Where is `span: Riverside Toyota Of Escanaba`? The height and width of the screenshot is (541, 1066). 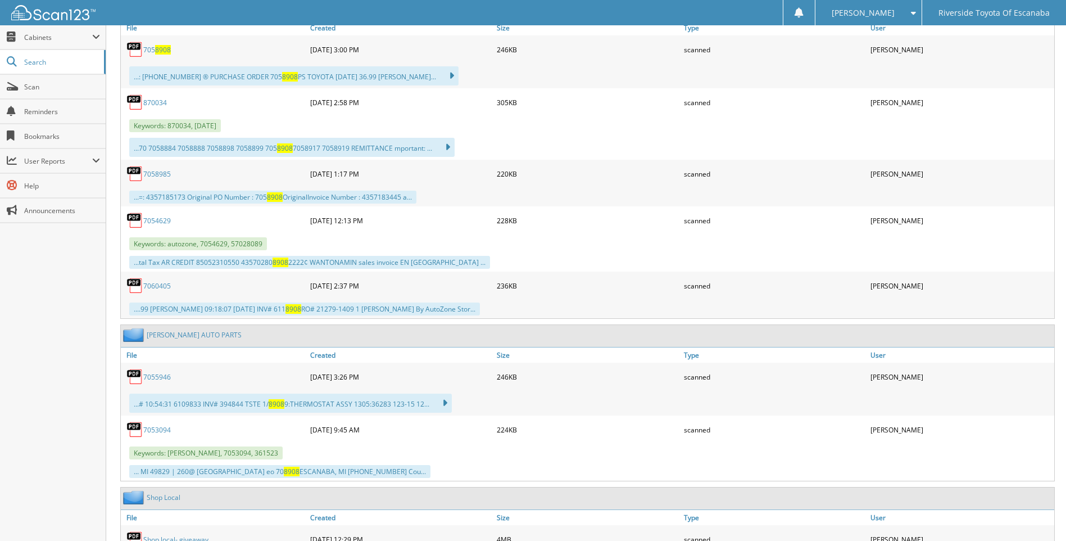 span: Riverside Toyota Of Escanaba is located at coordinates (995, 13).